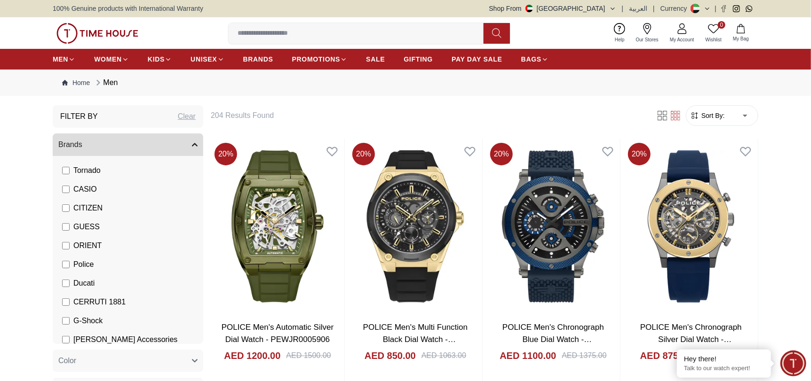  I want to click on div: Men, so click(105, 83).